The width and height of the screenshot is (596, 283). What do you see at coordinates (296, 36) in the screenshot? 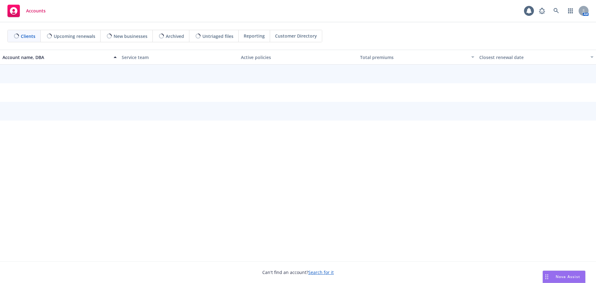
I see `span: Customer Directory` at bounding box center [296, 36].